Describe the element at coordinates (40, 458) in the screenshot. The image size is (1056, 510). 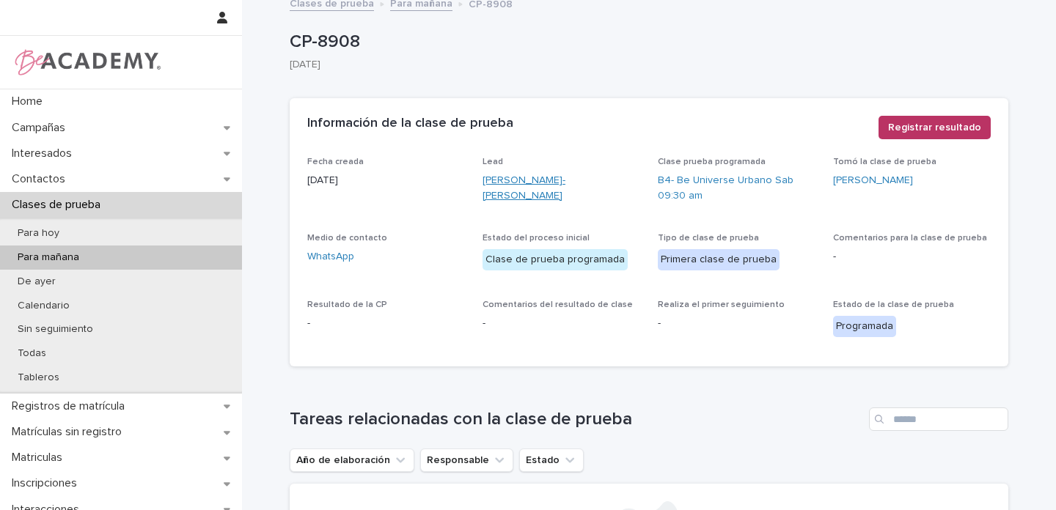
I see `p: Matriculas` at that location.